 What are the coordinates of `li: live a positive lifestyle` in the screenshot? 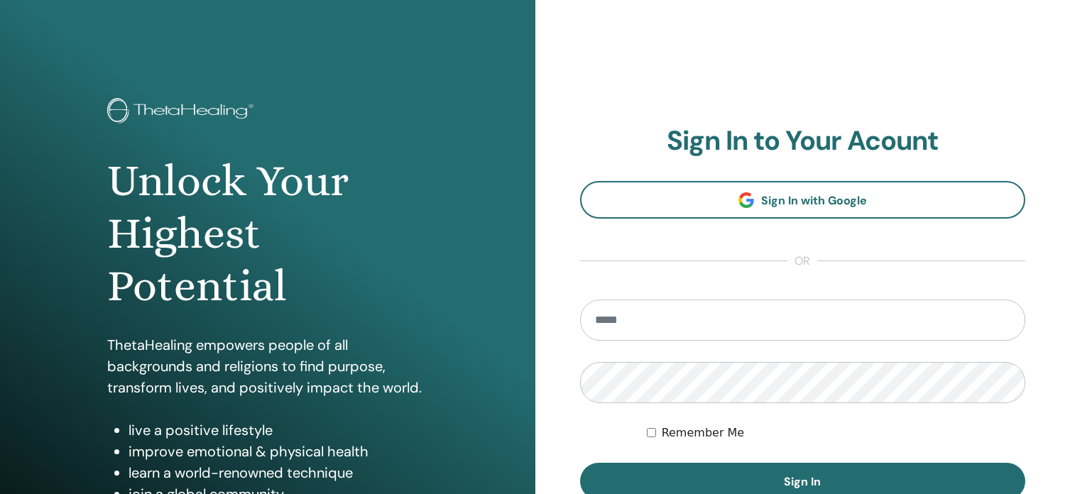 It's located at (278, 430).